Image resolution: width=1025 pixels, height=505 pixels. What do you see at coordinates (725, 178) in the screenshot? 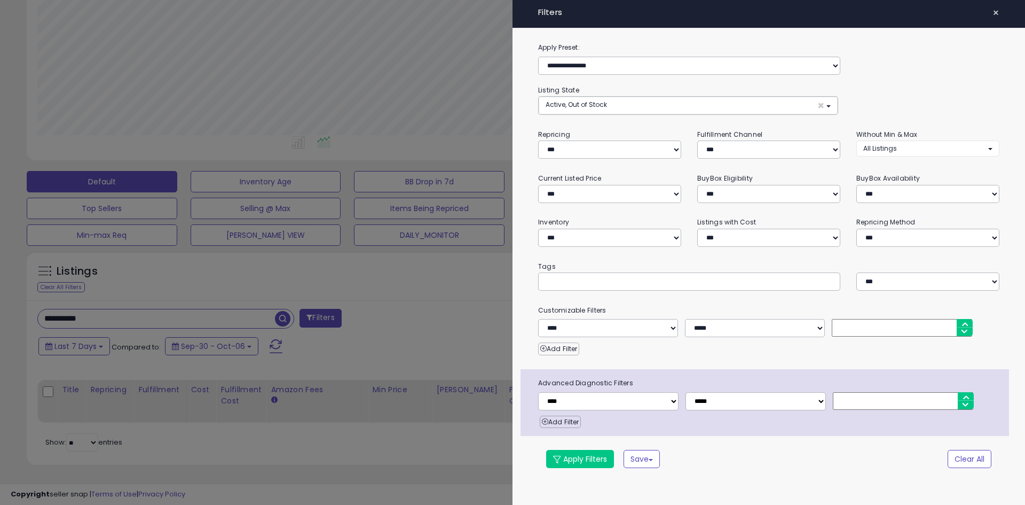
I see `small: BuyBox Eligibility` at bounding box center [725, 178].